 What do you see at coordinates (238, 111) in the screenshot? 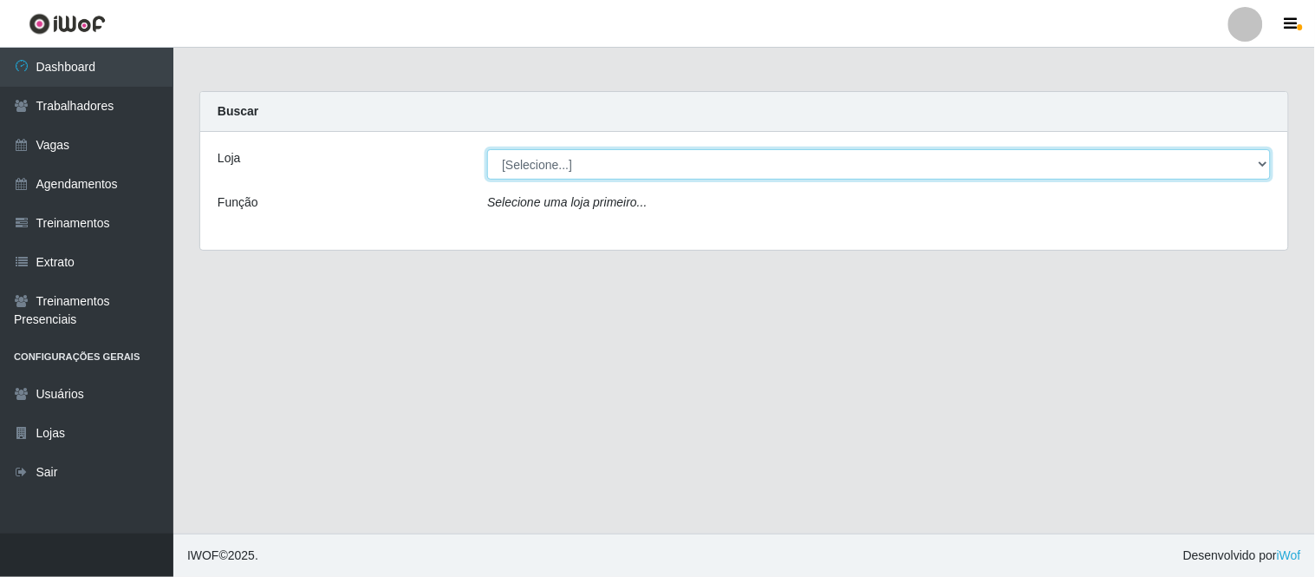
I see `strong: Buscar` at bounding box center [238, 111].